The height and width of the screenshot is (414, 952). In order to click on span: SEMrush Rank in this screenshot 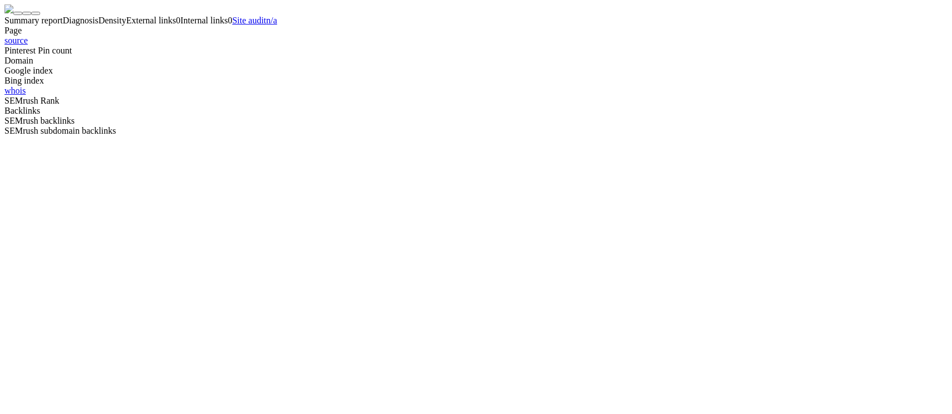, I will do `click(32, 100)`.